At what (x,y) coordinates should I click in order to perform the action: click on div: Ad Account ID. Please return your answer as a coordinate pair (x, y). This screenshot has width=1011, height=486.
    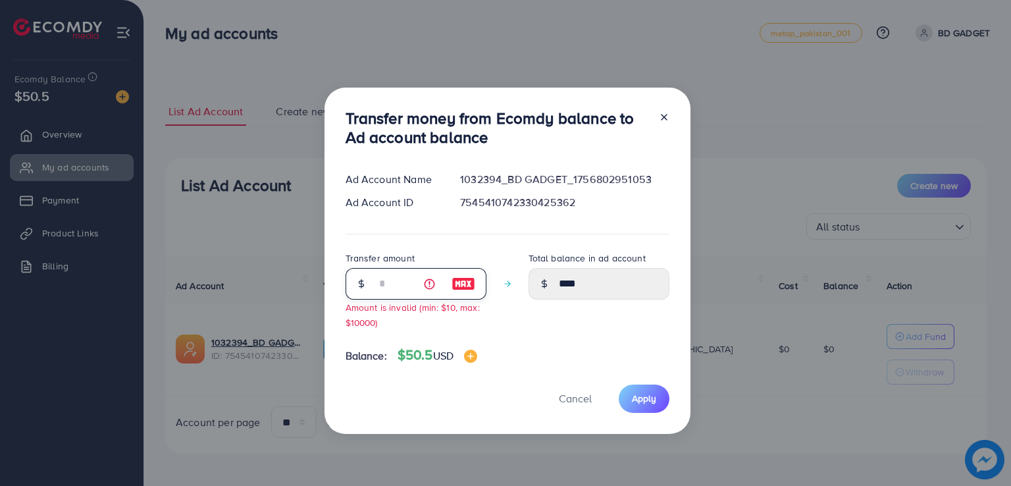
    Looking at the image, I should click on (392, 202).